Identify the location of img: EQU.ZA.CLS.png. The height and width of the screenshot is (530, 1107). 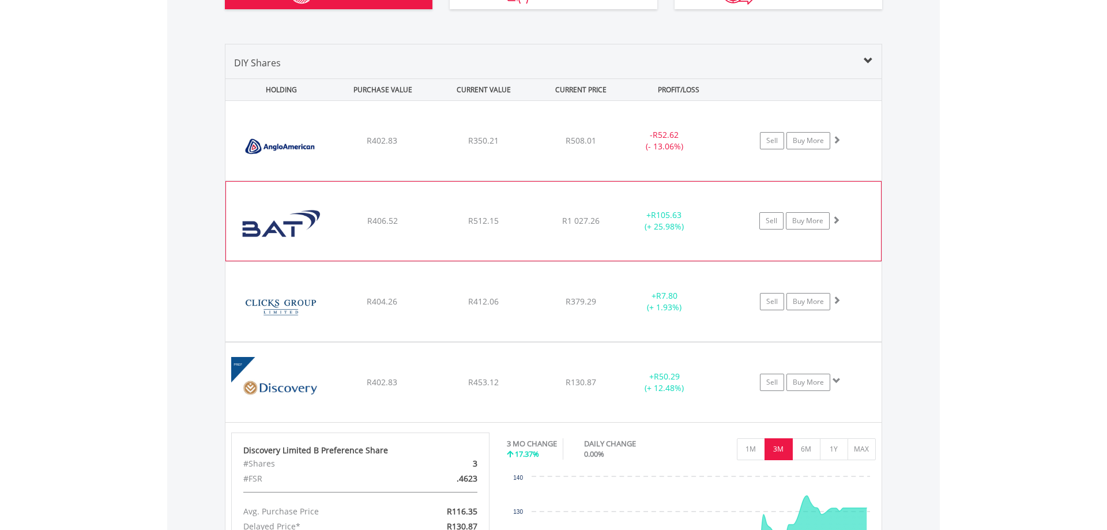
(281, 307).